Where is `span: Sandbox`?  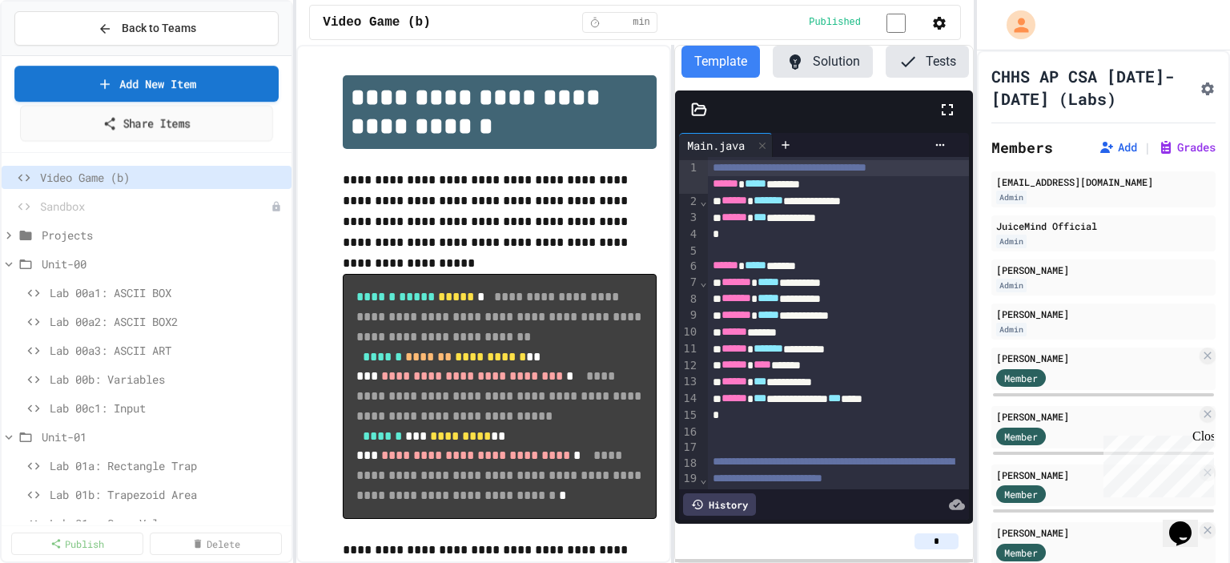 span: Sandbox is located at coordinates (155, 206).